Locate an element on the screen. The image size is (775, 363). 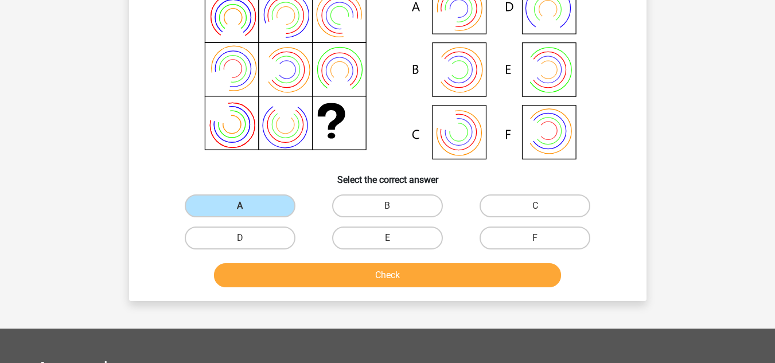
label: B is located at coordinates (387, 206).